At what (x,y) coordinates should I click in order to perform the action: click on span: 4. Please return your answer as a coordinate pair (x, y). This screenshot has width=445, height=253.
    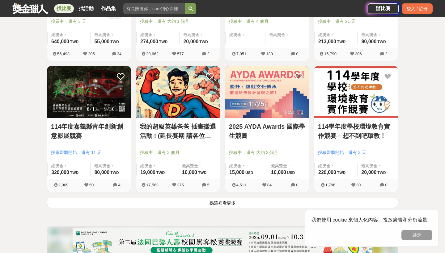
    Looking at the image, I should click on (119, 185).